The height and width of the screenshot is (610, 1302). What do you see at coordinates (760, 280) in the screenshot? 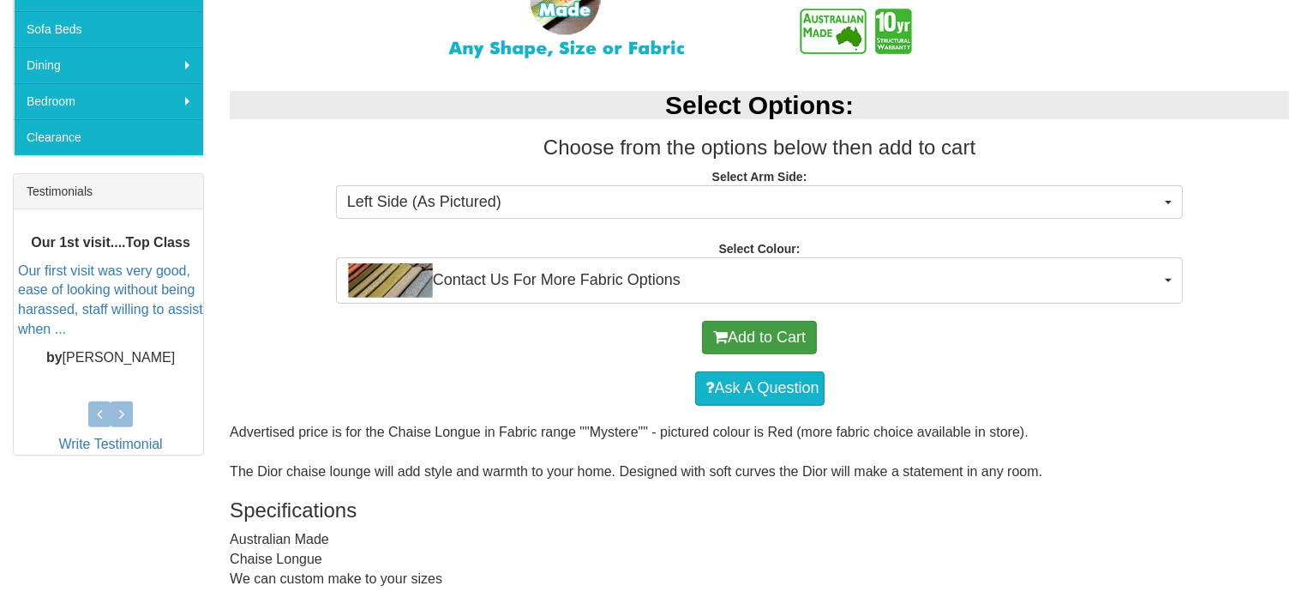
I see `button: Contact Us For More Fabric OptionsContact Us For More Fabric Options` at bounding box center [760, 280].